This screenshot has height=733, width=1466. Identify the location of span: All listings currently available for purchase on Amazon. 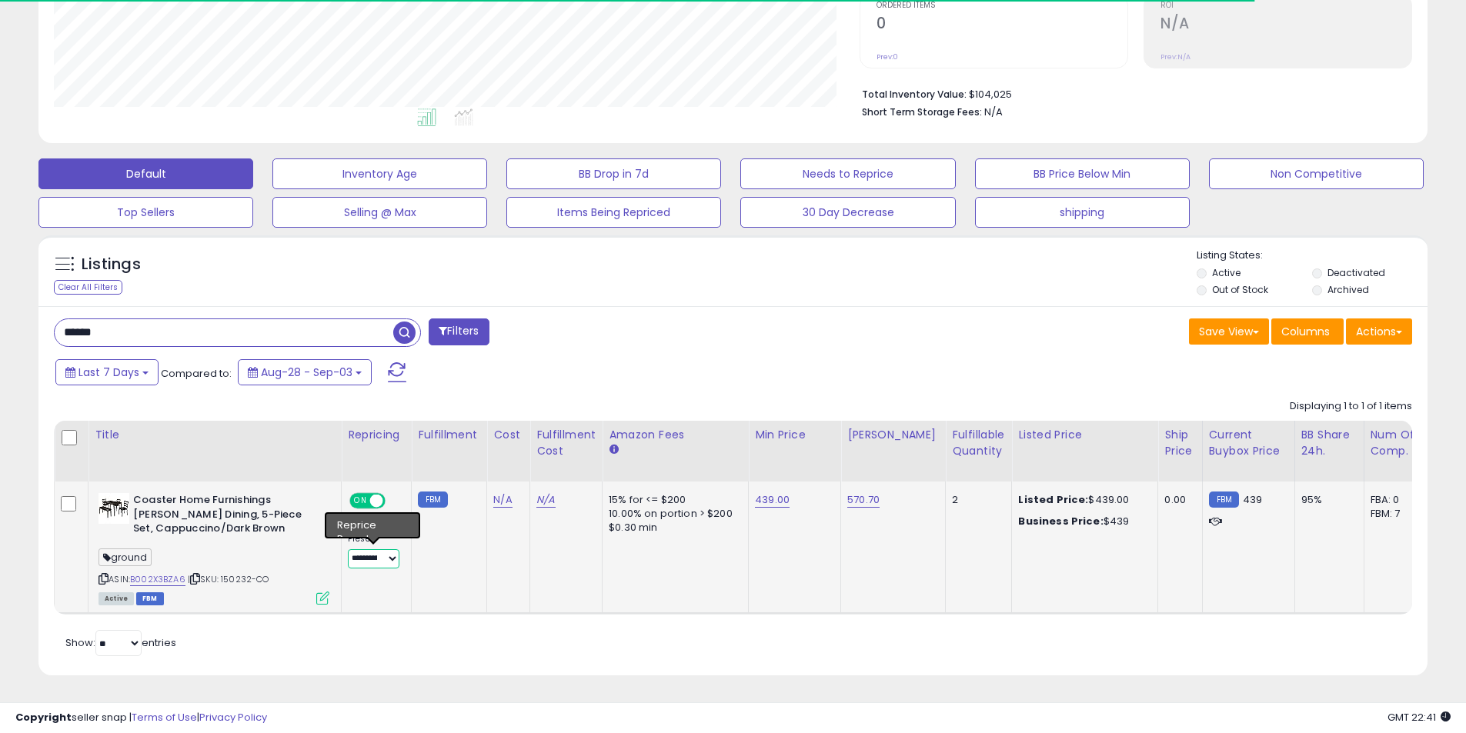
(116, 599).